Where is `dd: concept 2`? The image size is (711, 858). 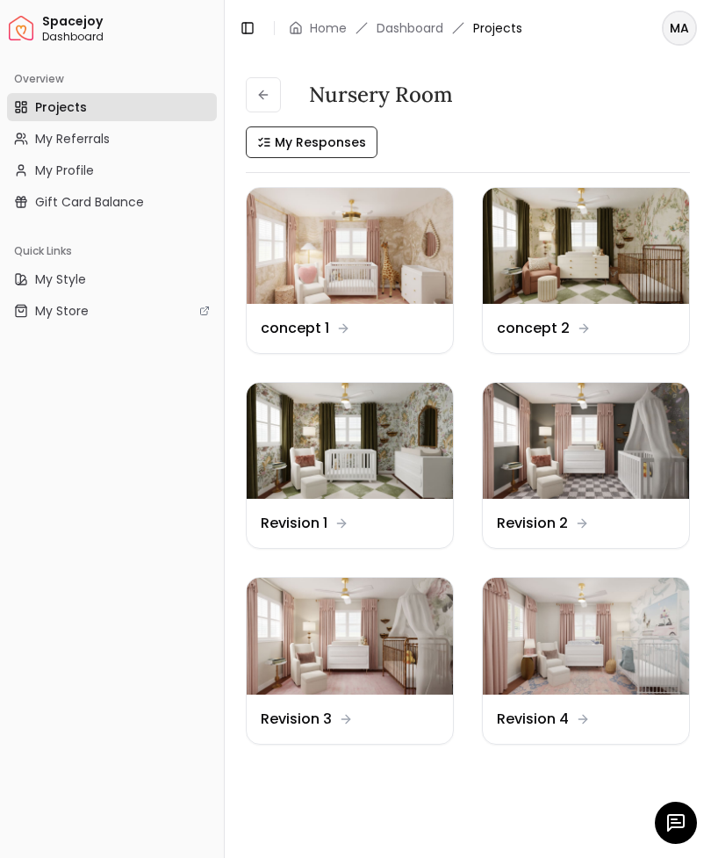
dd: concept 2 is located at coordinates (533, 328).